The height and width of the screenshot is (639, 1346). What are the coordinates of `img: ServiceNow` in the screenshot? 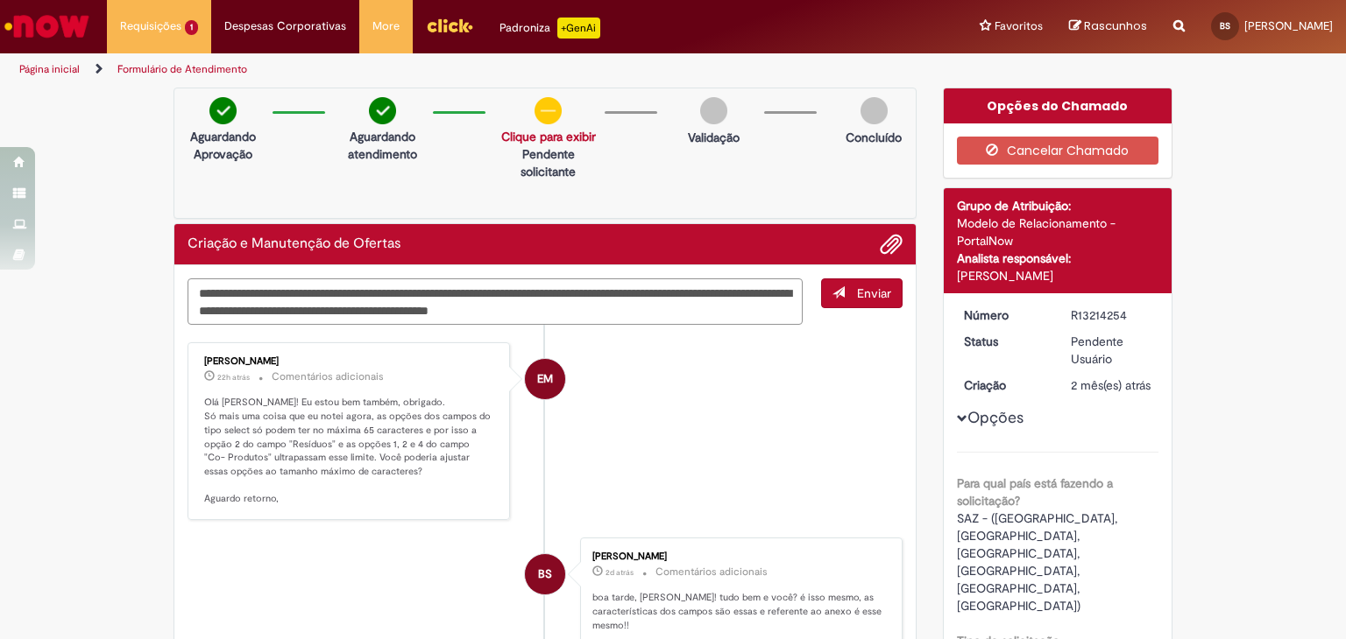 It's located at (46, 26).